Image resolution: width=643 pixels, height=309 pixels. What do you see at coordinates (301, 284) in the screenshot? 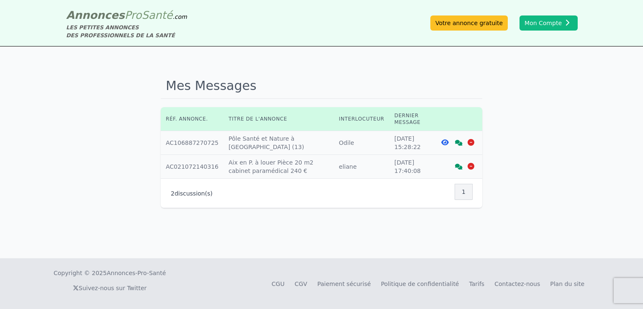
I see `a: CGV` at bounding box center [301, 284].